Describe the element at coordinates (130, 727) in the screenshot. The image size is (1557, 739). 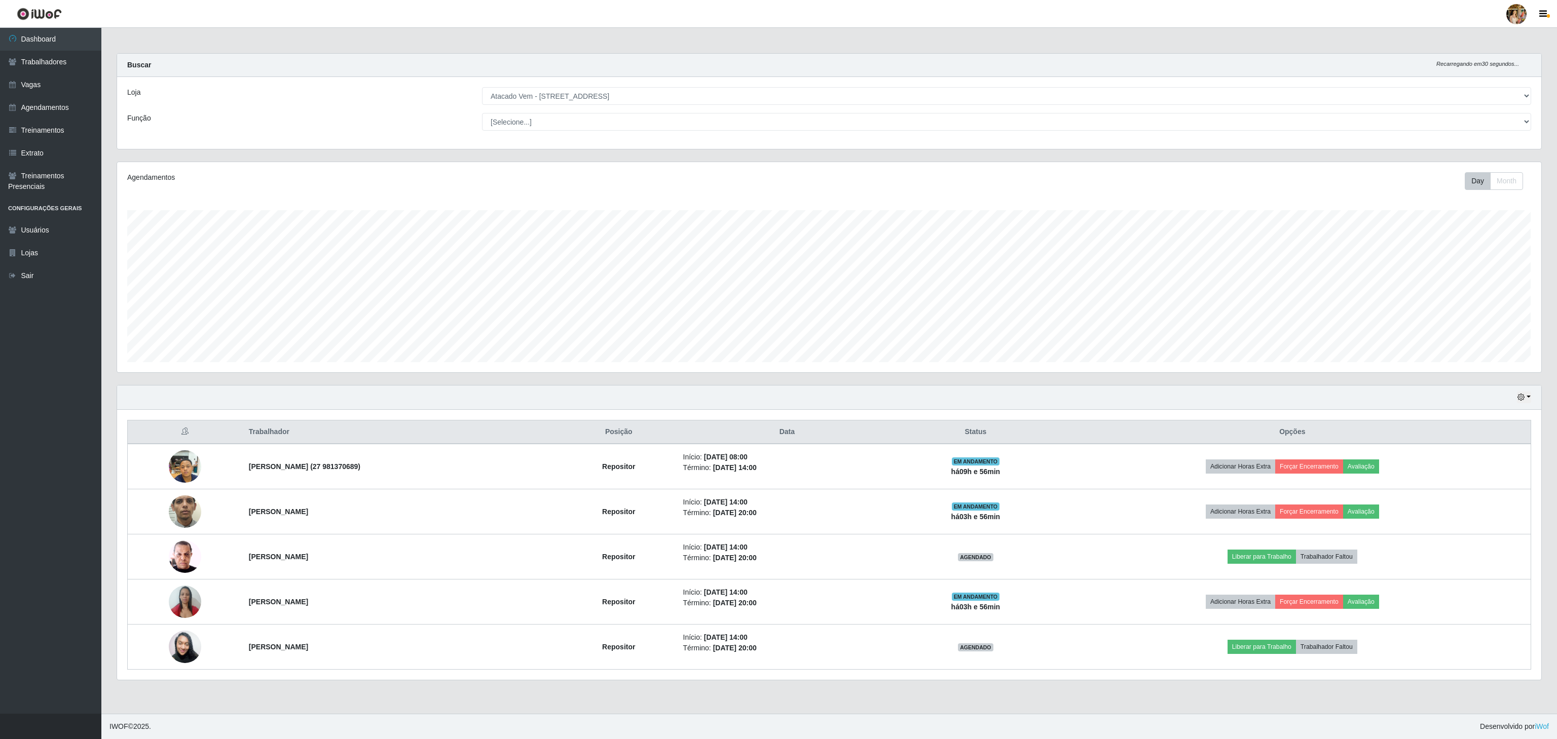
I see `span: © 2025 .` at that location.